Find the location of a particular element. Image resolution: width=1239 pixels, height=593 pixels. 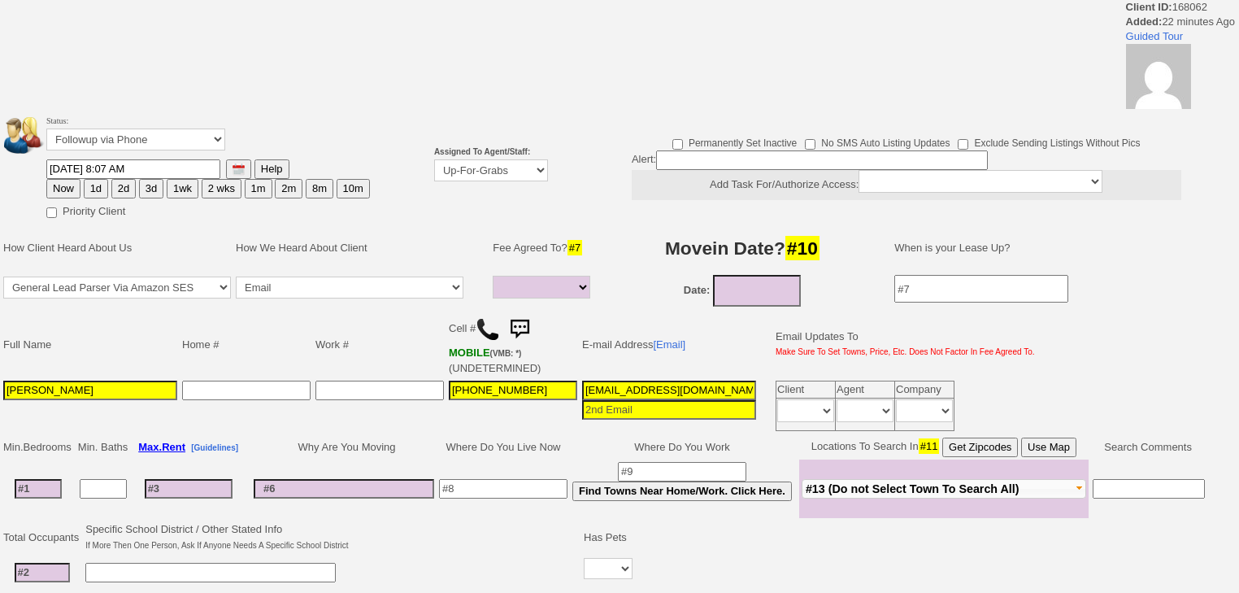

span: #10 is located at coordinates (803, 248).